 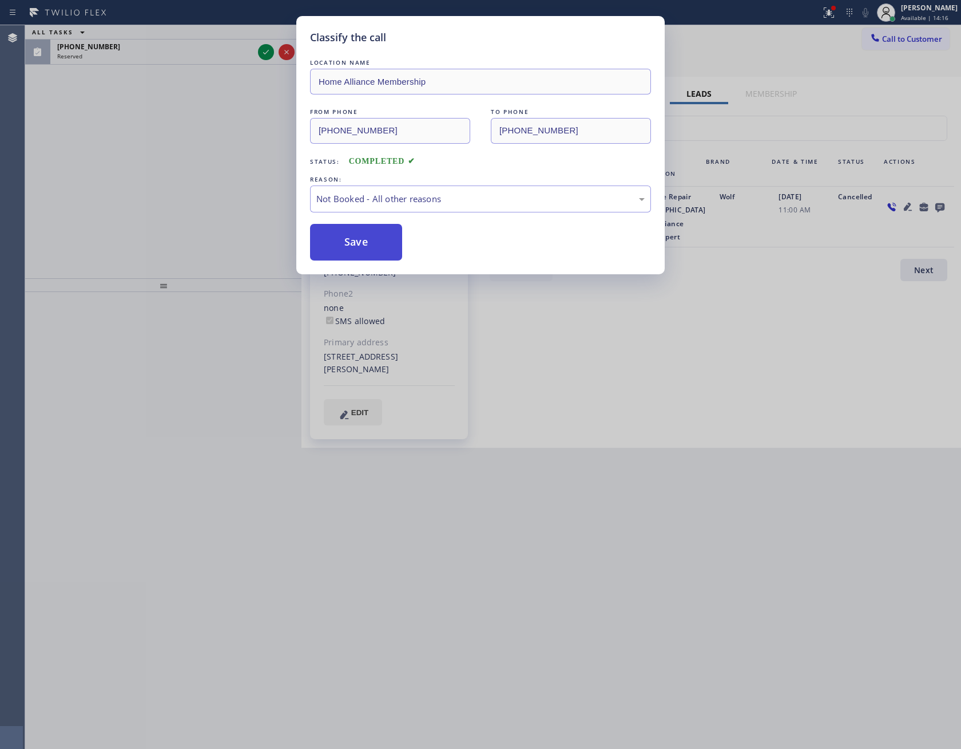 What do you see at coordinates (481, 199) in the screenshot?
I see `div: Not Booked - All other reasons` at bounding box center [481, 199].